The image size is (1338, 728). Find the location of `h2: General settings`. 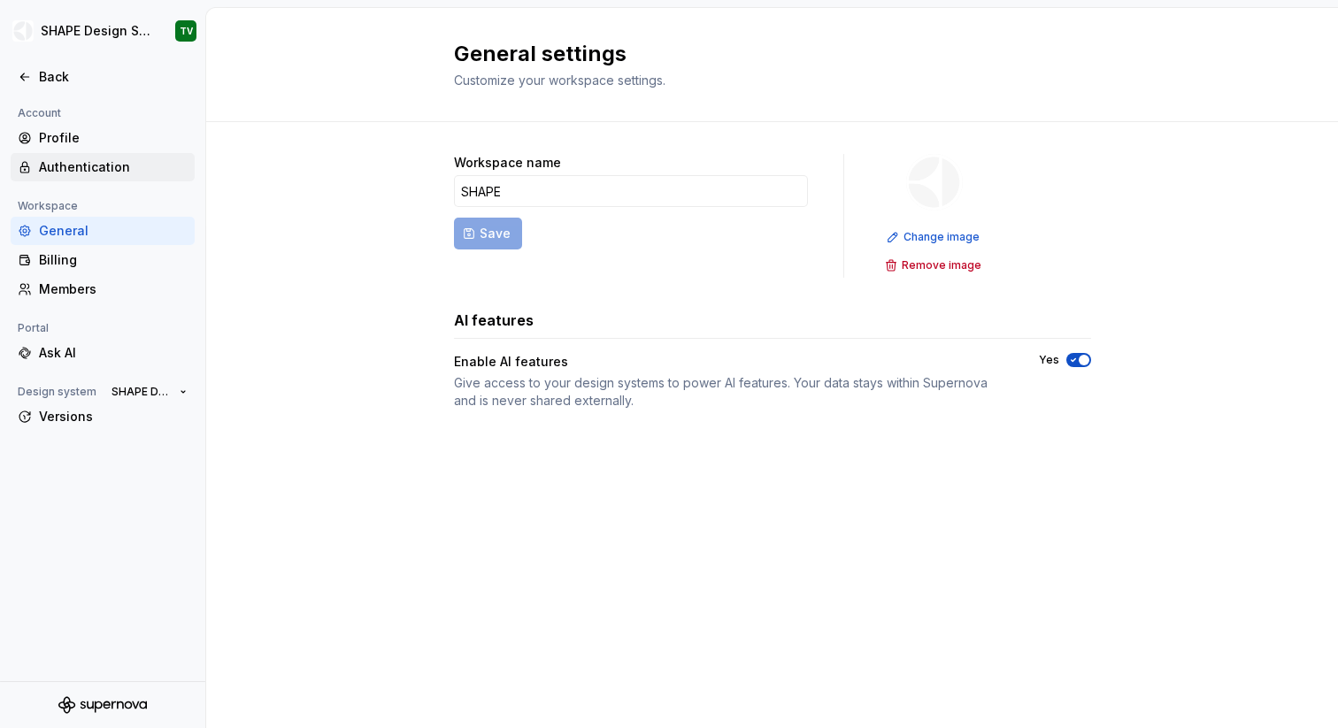

h2: General settings is located at coordinates (762, 54).